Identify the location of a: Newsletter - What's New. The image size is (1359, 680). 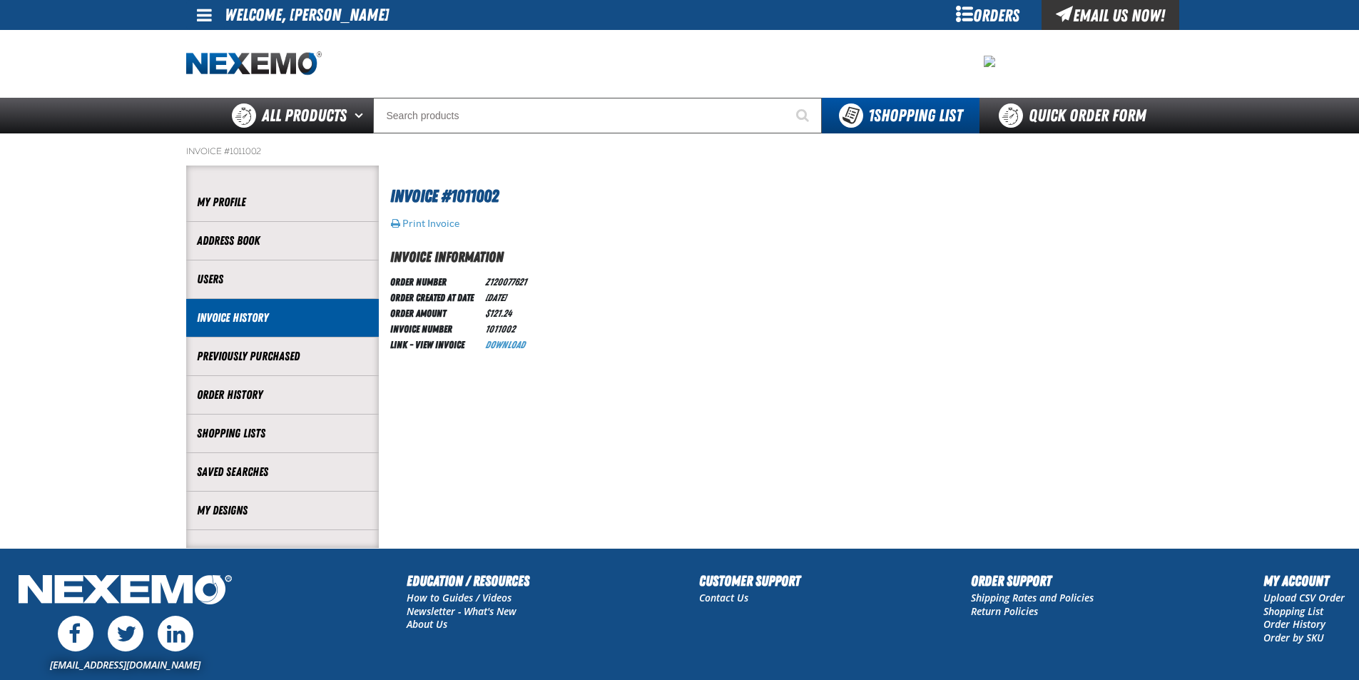
(461, 611).